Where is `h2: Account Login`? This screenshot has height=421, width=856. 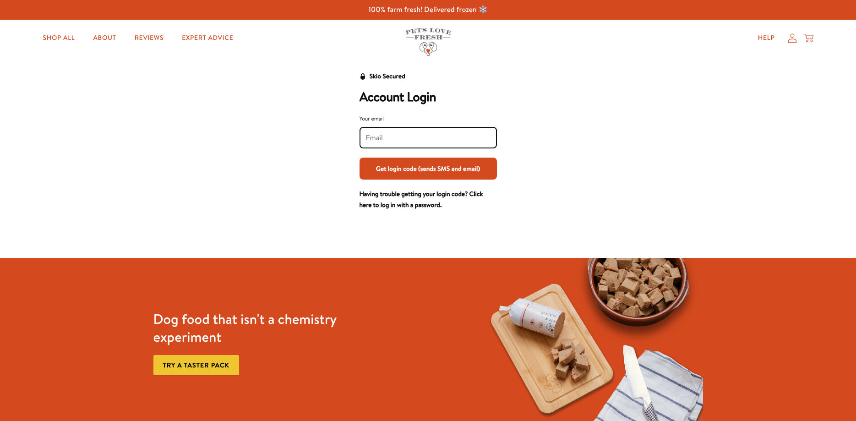 h2: Account Login is located at coordinates (428, 97).